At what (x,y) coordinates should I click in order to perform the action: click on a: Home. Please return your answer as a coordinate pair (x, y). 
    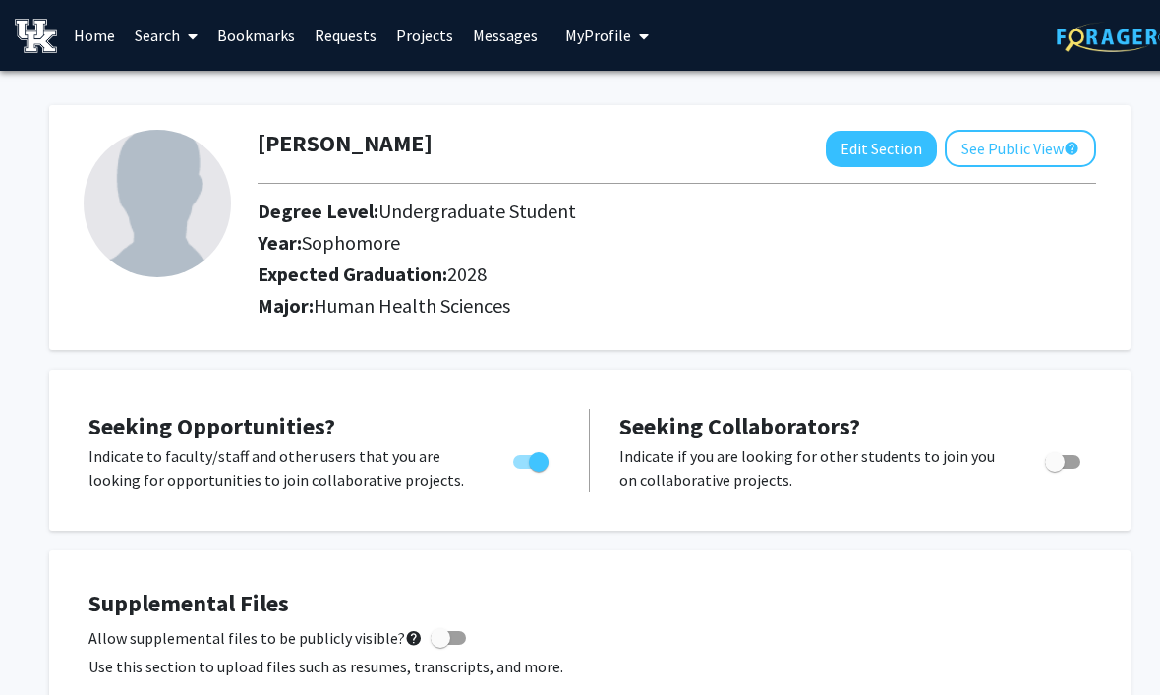
    Looking at the image, I should click on (94, 35).